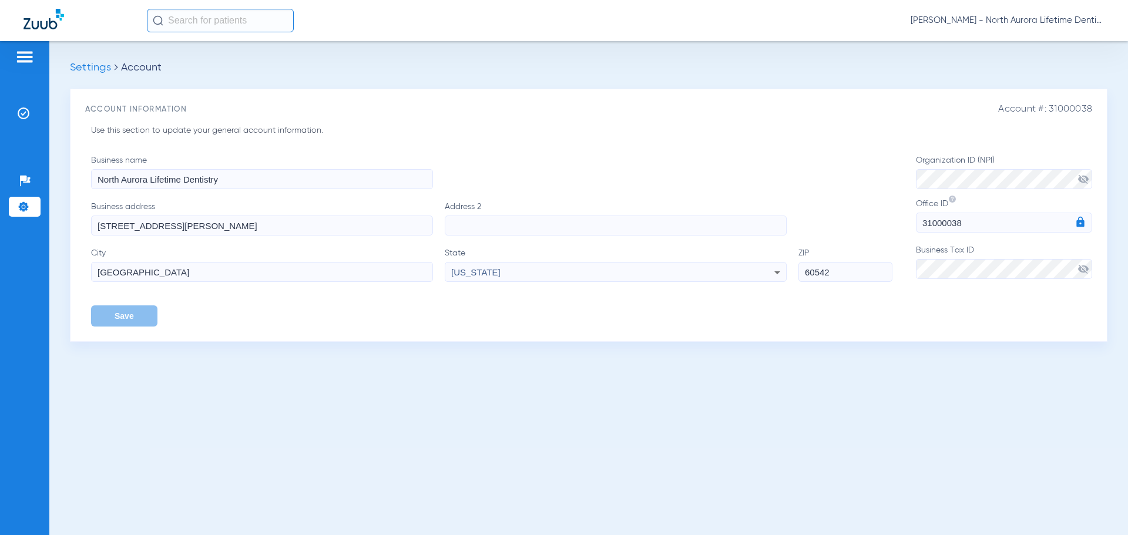 The height and width of the screenshot is (535, 1128). What do you see at coordinates (90, 68) in the screenshot?
I see `span: Settings` at bounding box center [90, 68].